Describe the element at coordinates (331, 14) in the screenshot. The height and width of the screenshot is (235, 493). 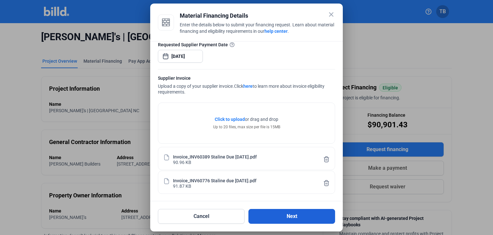
I see `mat-icon: close` at that location.